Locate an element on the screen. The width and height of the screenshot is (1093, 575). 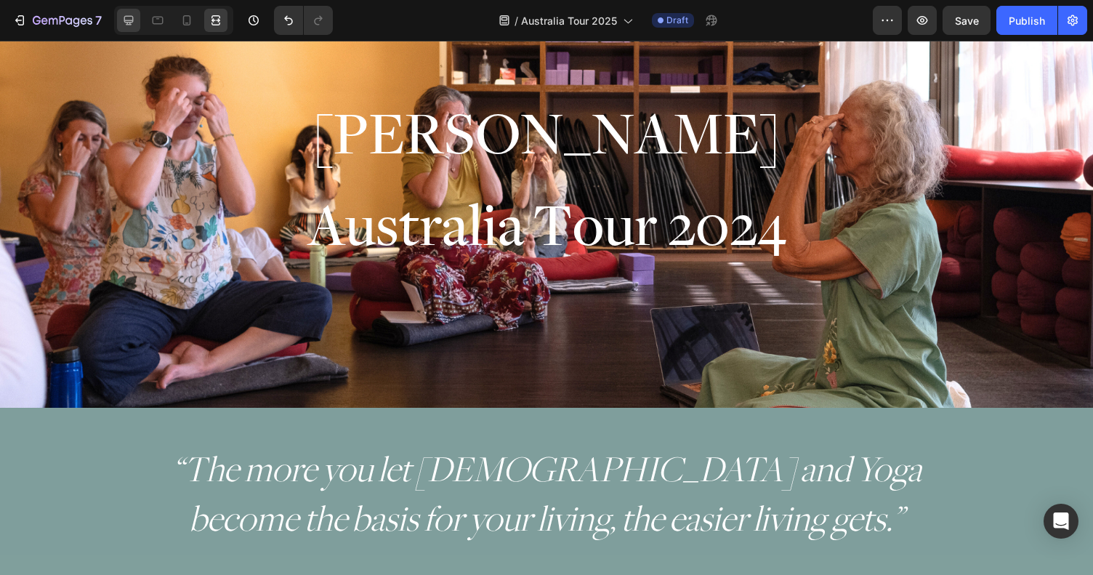
span: Save is located at coordinates (967, 20).